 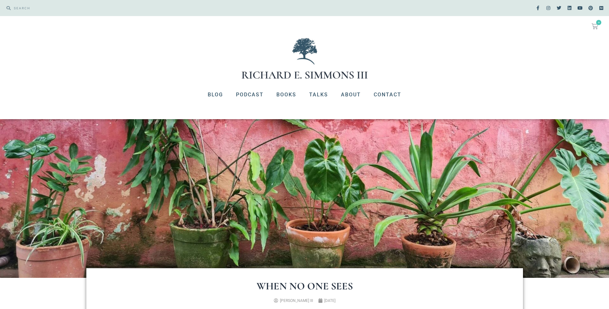 I want to click on span: 0, so click(x=599, y=22).